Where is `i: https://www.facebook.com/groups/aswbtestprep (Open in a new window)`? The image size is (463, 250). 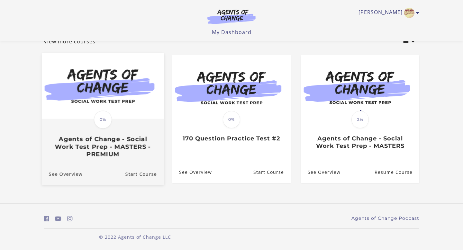 i: https://www.facebook.com/groups/aswbtestprep (Open in a new window) is located at coordinates (46, 218).